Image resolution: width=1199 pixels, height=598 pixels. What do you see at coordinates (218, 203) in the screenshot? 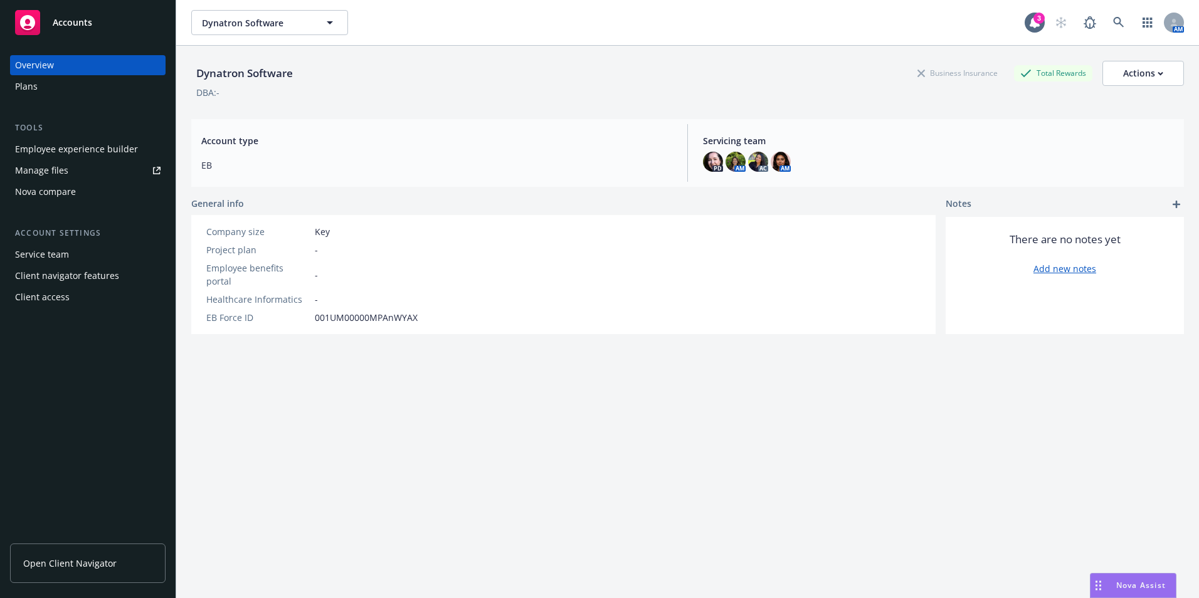
I see `span: General info` at bounding box center [218, 203].